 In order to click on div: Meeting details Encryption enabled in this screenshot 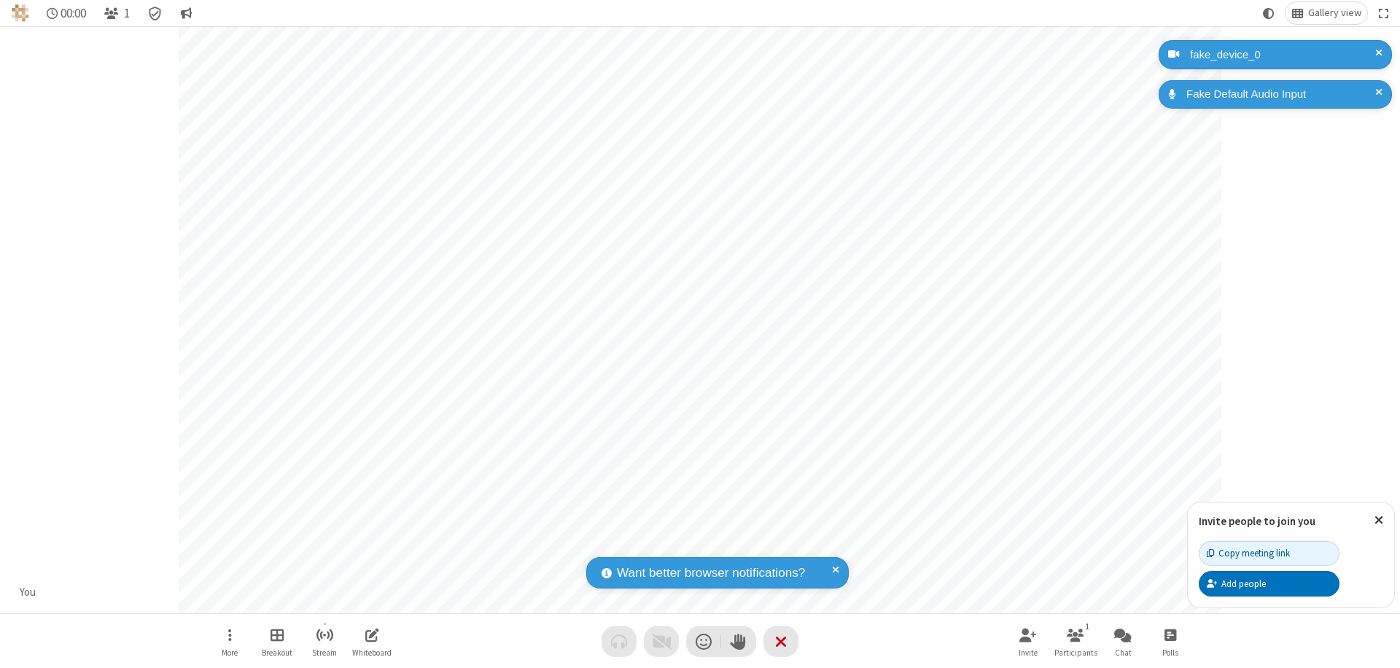, I will do `click(155, 13)`.